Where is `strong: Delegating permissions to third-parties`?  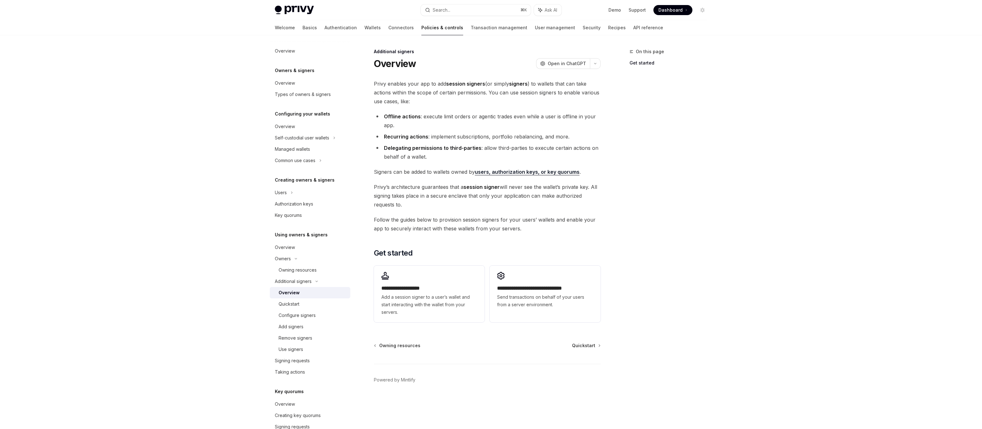
strong: Delegating permissions to third-parties is located at coordinates (433, 148).